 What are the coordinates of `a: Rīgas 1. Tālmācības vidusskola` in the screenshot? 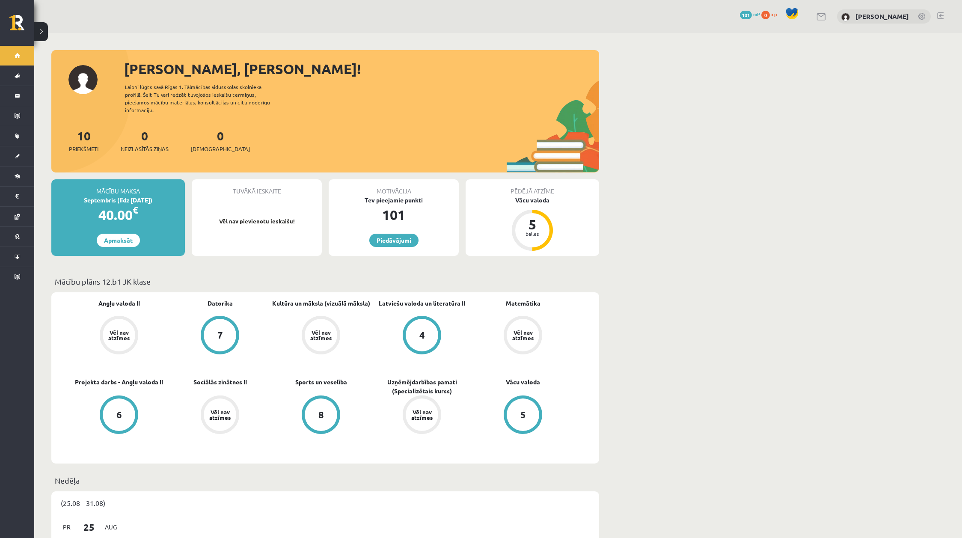 It's located at (22, 26).